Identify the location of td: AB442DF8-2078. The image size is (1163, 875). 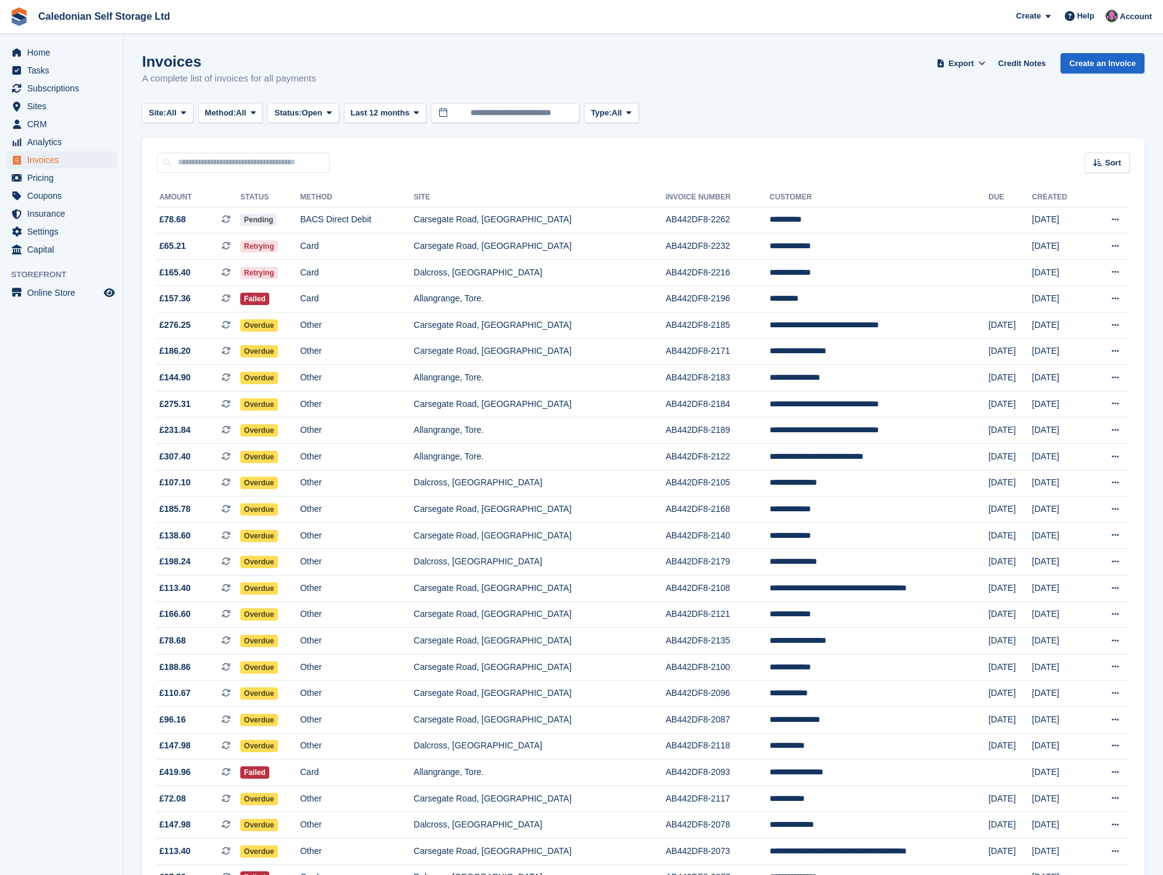
(718, 825).